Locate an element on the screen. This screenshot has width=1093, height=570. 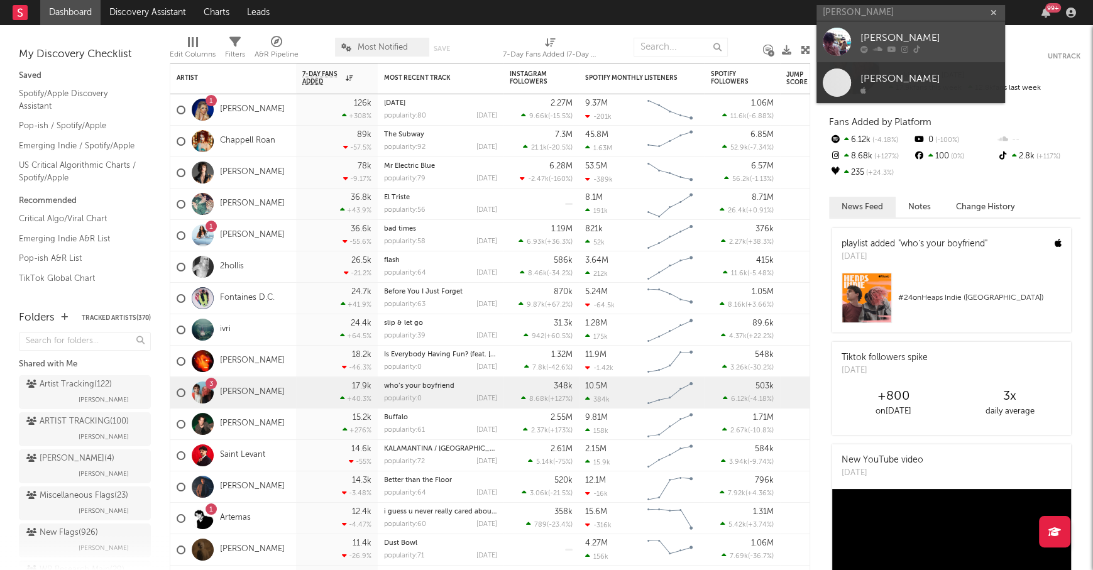
span: -100 % is located at coordinates (945, 140).